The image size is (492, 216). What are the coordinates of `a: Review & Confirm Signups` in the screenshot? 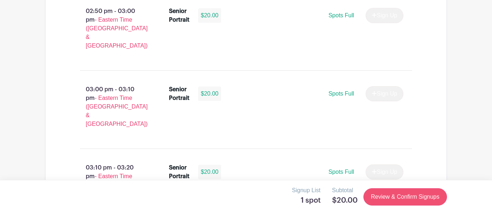 It's located at (405, 197).